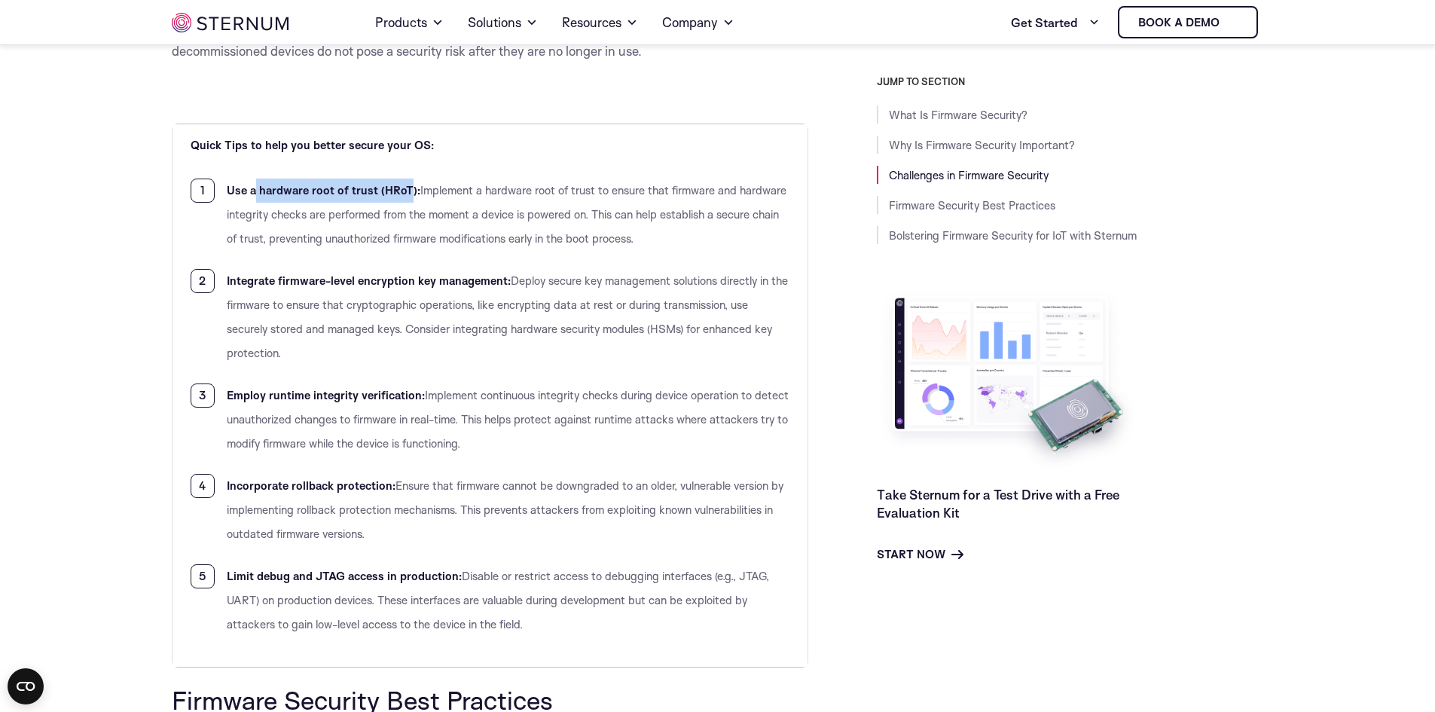 This screenshot has width=1435, height=712. Describe the element at coordinates (998, 503) in the screenshot. I see `a: Take Sternum for a Test Drive with a Free Evaluation Kit` at that location.